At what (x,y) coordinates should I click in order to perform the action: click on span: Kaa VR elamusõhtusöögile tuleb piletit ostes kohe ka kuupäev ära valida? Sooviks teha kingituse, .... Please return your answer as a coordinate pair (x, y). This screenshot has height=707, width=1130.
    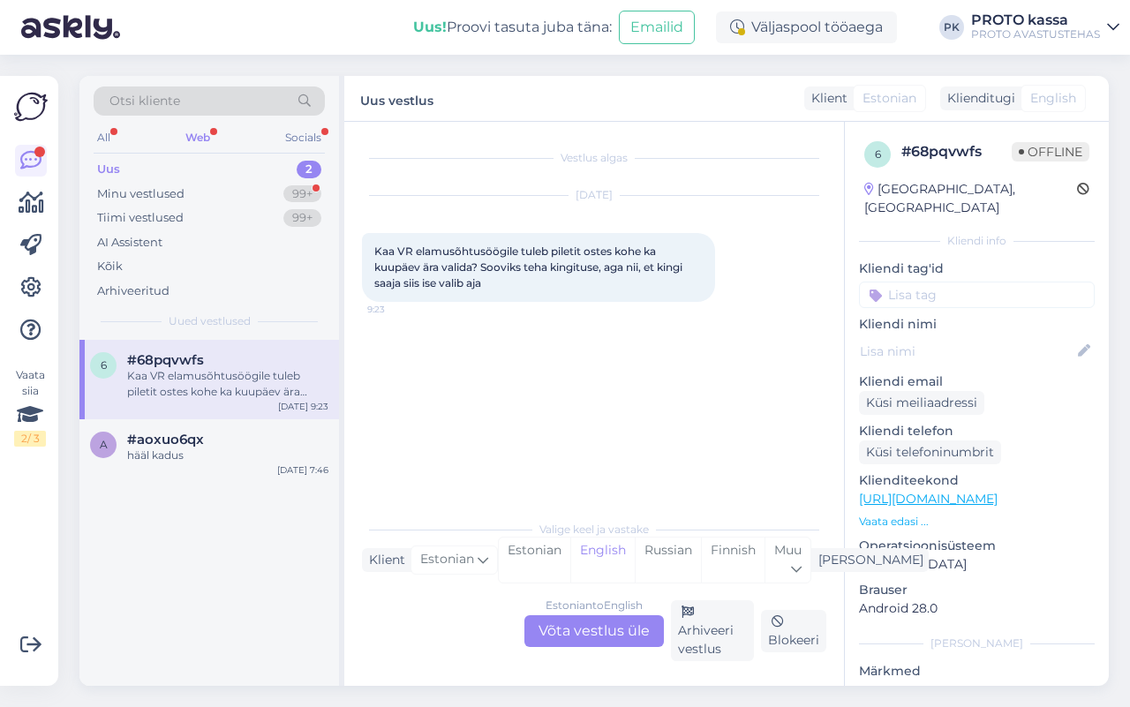
    Looking at the image, I should click on (530, 267).